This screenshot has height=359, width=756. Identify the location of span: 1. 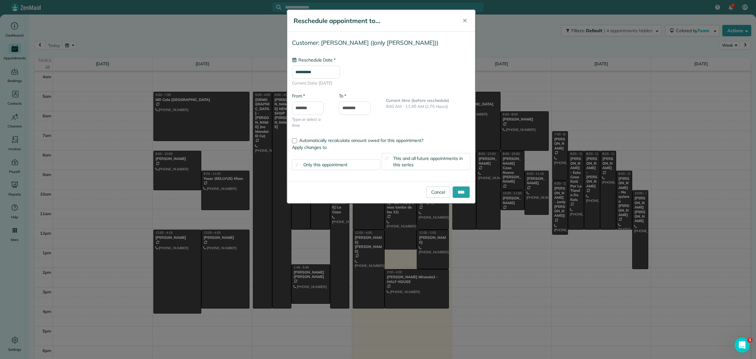
(750, 340).